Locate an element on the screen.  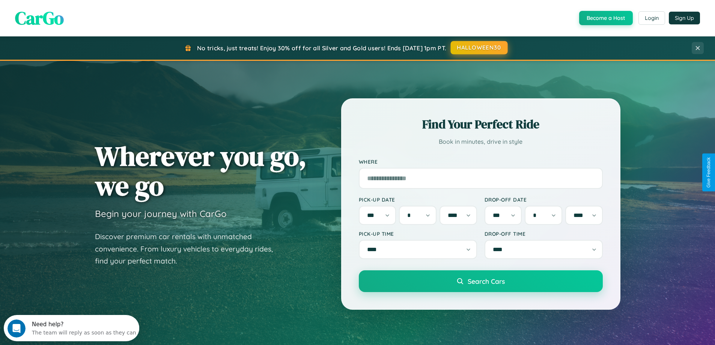
label: Where is located at coordinates (481, 161).